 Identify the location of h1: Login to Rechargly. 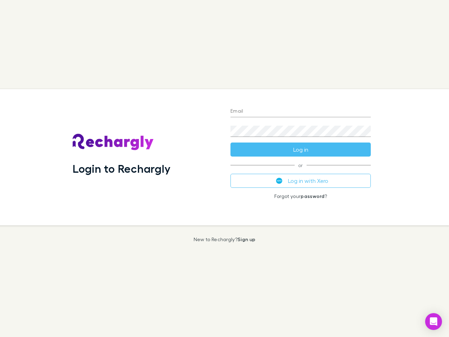
(121, 168).